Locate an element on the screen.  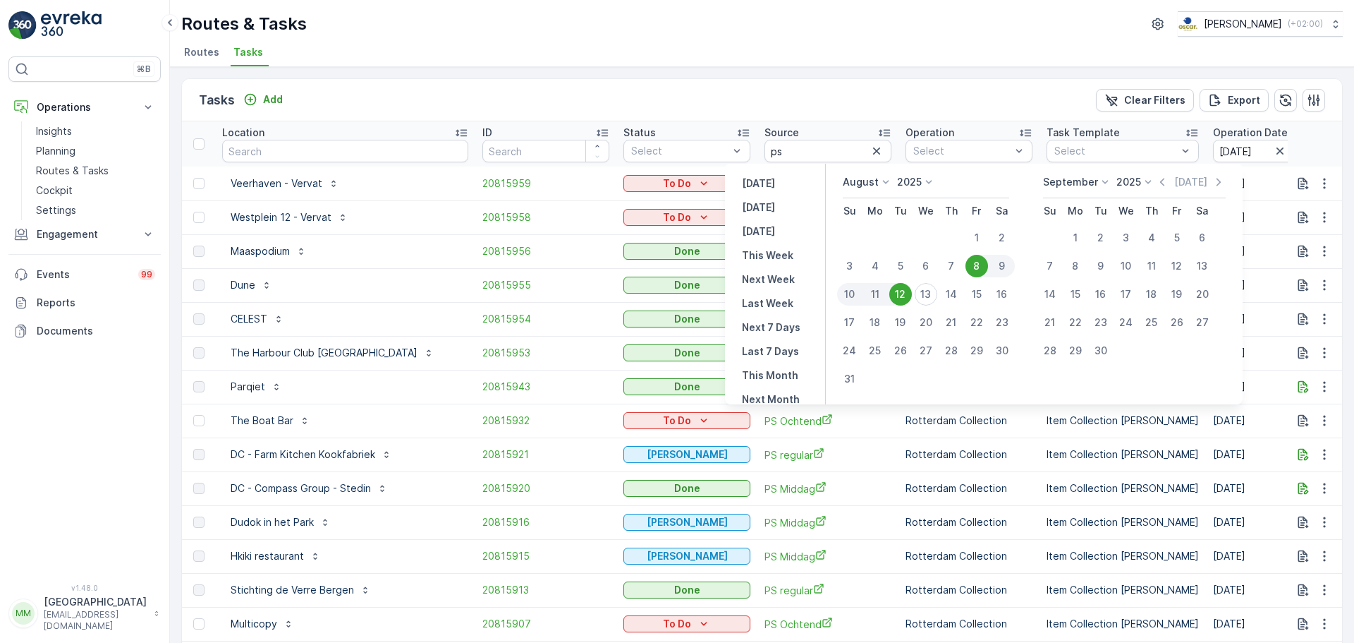
div: 13 is located at coordinates (926, 294).